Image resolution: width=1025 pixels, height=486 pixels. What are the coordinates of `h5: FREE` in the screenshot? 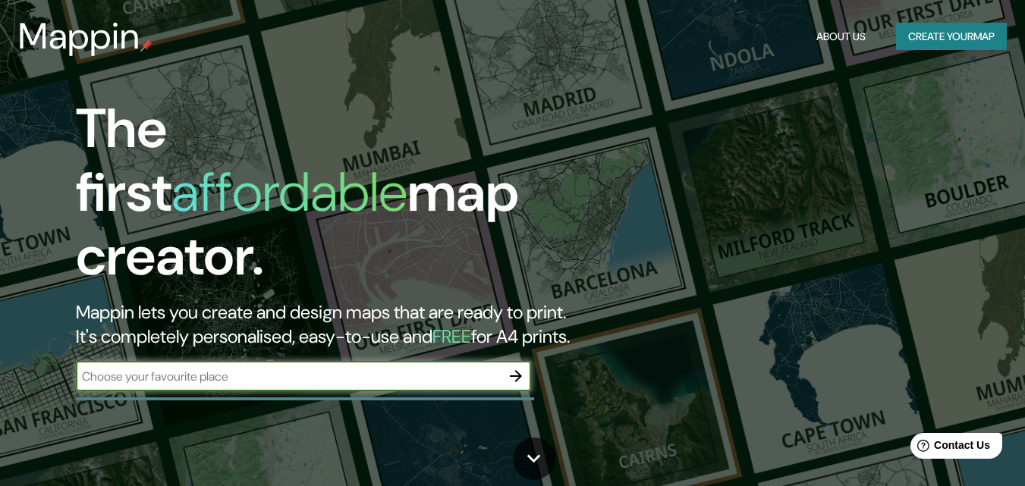 It's located at (451, 336).